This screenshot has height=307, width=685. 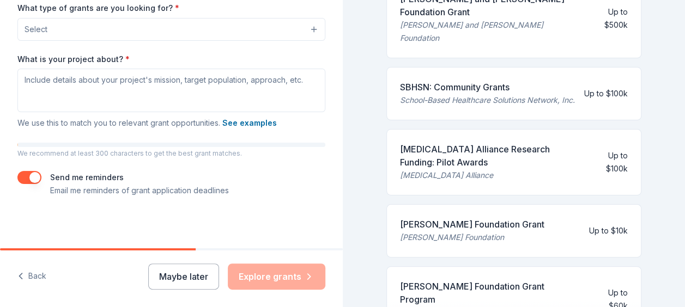 I want to click on p: Email me reminders of grant application deadlines, so click(x=139, y=191).